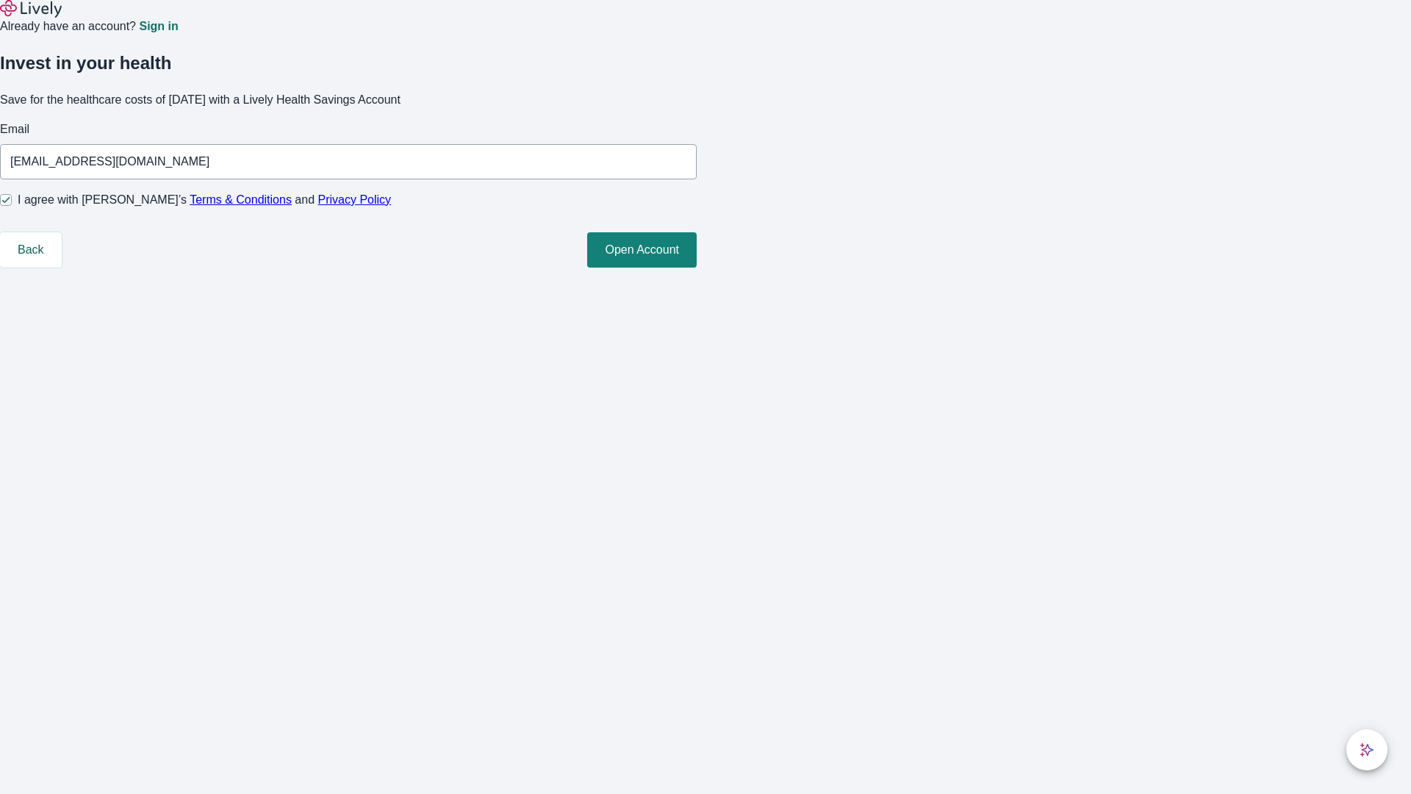 This screenshot has width=1411, height=794. I want to click on div: Sign in, so click(158, 26).